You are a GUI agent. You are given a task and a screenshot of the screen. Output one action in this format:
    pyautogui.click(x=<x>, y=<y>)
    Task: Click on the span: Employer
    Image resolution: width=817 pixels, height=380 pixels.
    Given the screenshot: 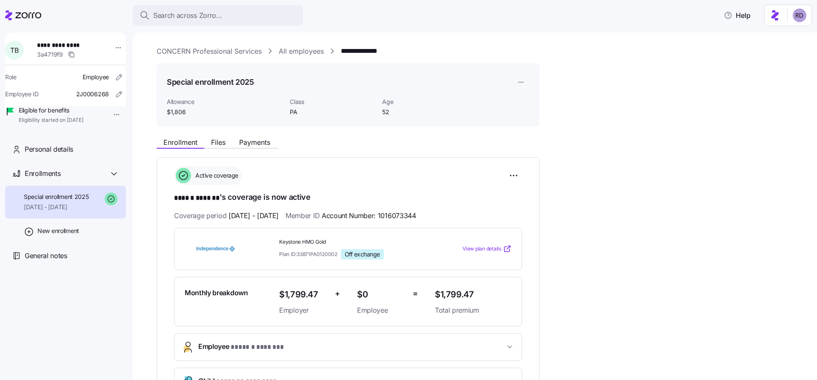 What is the action you would take?
    pyautogui.click(x=304, y=310)
    